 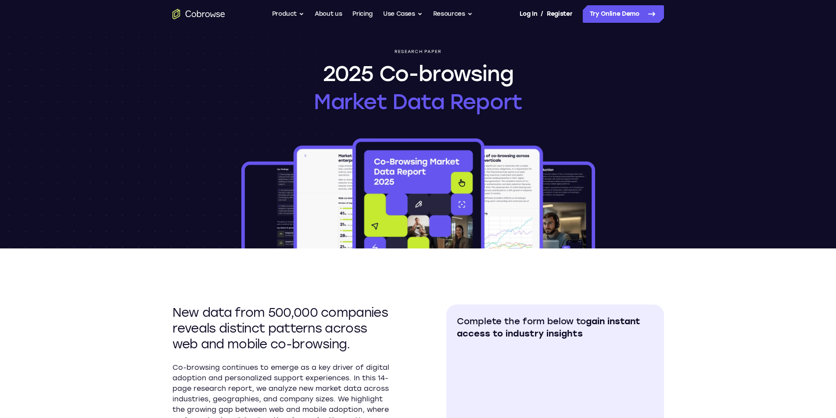 What do you see at coordinates (403, 14) in the screenshot?
I see `button: Use Cases` at bounding box center [403, 14].